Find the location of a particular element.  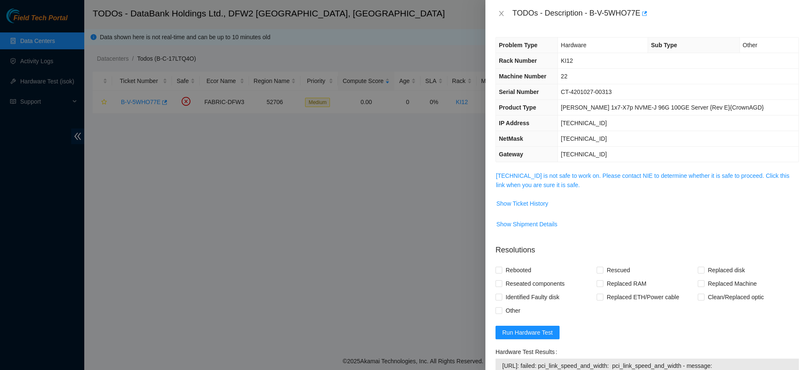

div: TODOs - Description - B-V-5WHO77E is located at coordinates (656, 13).